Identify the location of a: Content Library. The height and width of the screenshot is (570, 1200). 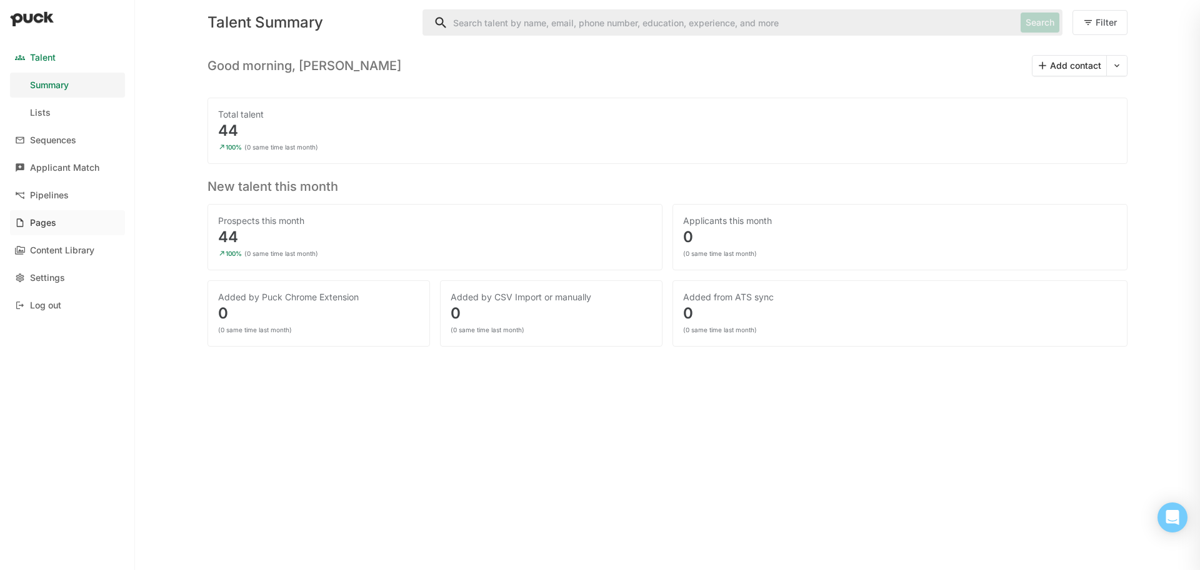
(68, 250).